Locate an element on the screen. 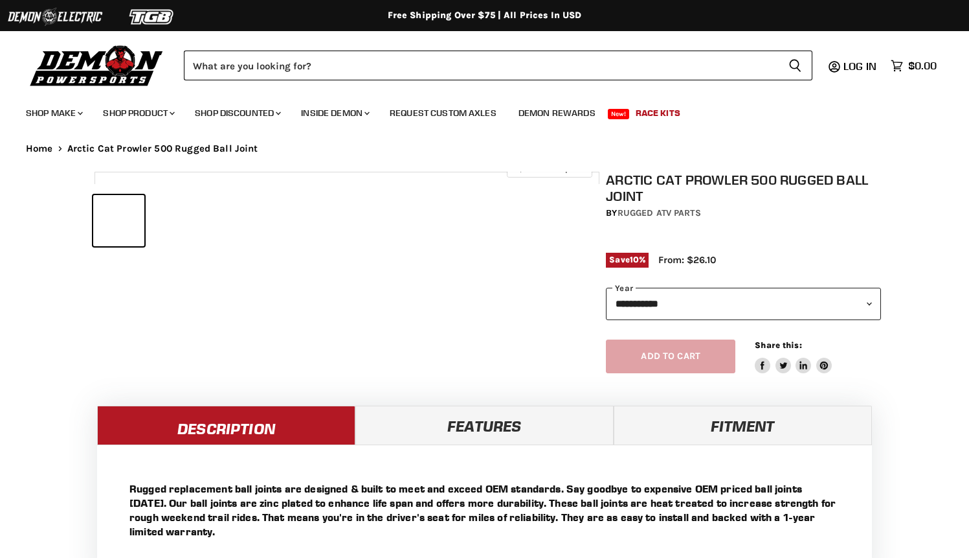 The height and width of the screenshot is (558, 969). a: Race Kits is located at coordinates (658, 113).